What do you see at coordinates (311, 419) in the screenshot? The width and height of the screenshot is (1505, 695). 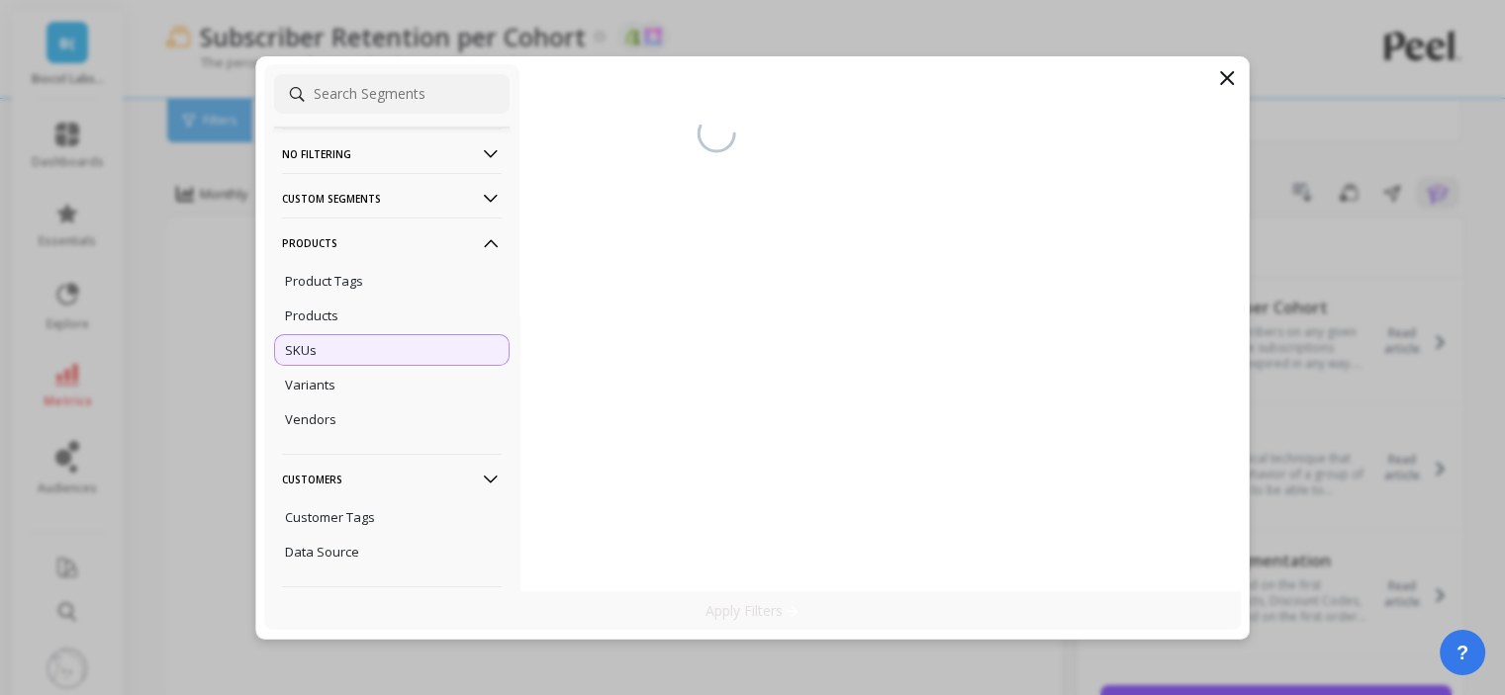 I see `p: Vendors` at bounding box center [311, 419].